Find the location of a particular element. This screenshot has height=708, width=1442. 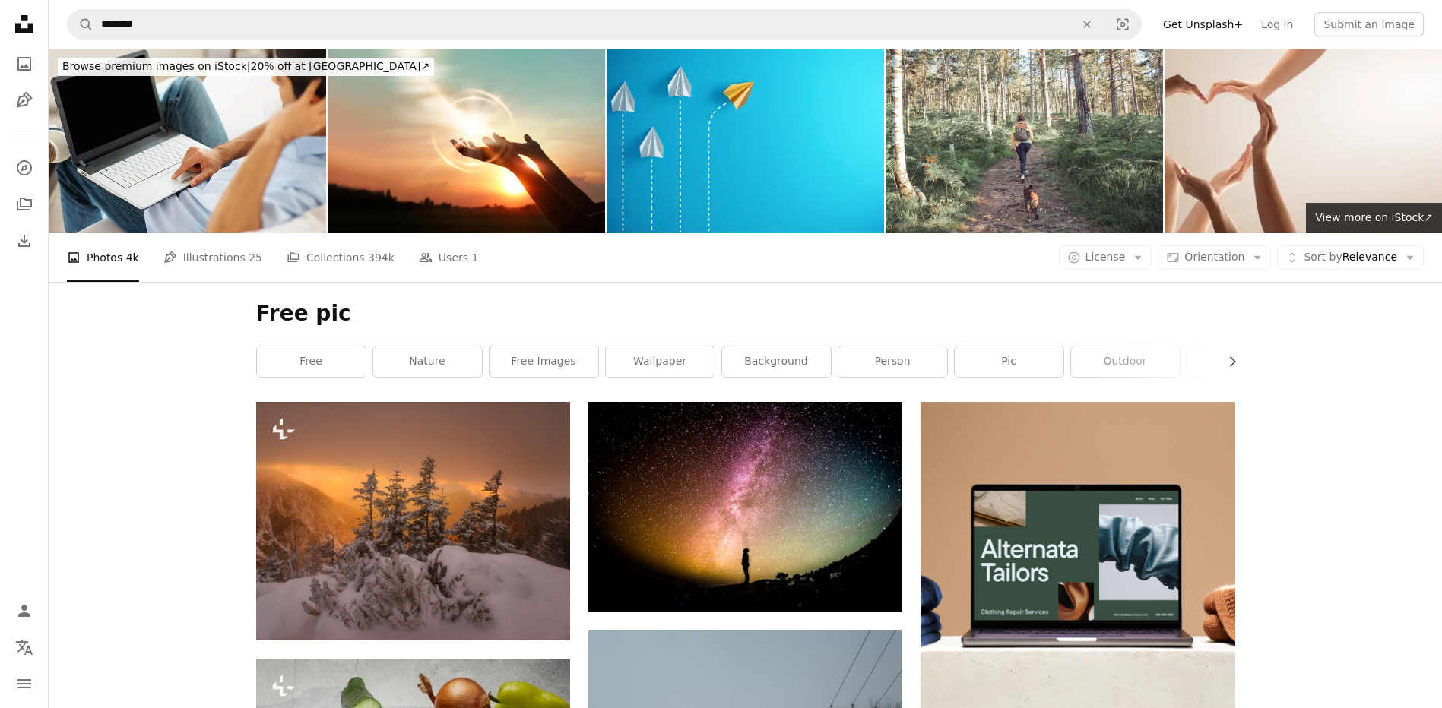

form: Find visuals sitewide is located at coordinates (604, 24).